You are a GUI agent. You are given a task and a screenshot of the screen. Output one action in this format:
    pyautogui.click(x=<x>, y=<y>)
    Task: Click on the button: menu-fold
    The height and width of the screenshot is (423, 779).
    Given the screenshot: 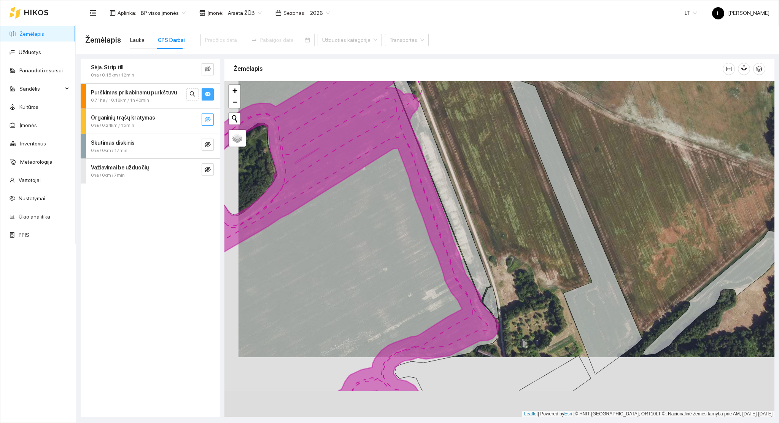 What is the action you would take?
    pyautogui.click(x=93, y=13)
    